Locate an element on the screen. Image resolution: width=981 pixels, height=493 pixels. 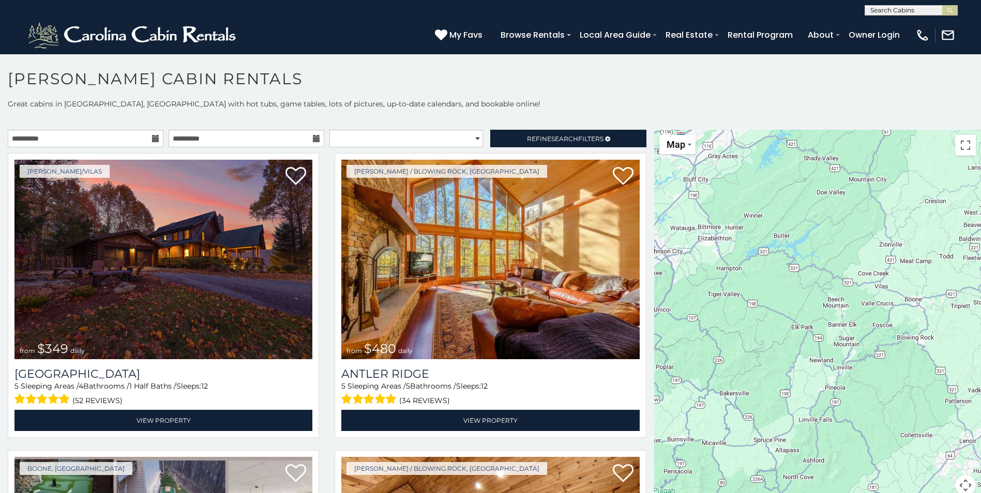
a: Owner Login is located at coordinates (874, 35).